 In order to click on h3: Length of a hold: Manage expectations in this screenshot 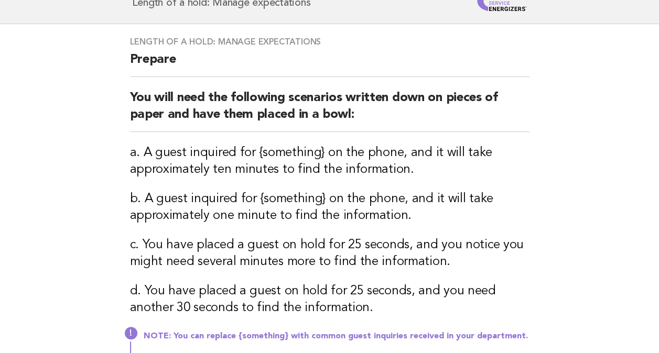, I will do `click(330, 42)`.